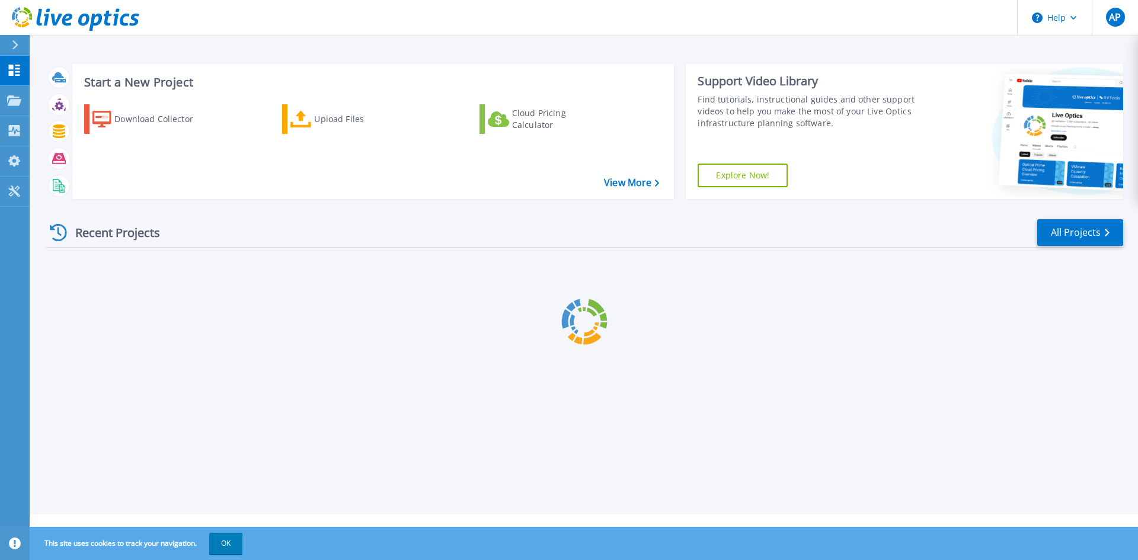  I want to click on a: All Projects, so click(1080, 232).